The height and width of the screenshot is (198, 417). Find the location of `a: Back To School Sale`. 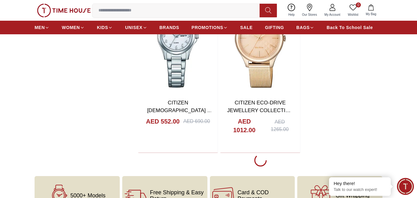

a: Back To School Sale is located at coordinates (349, 27).